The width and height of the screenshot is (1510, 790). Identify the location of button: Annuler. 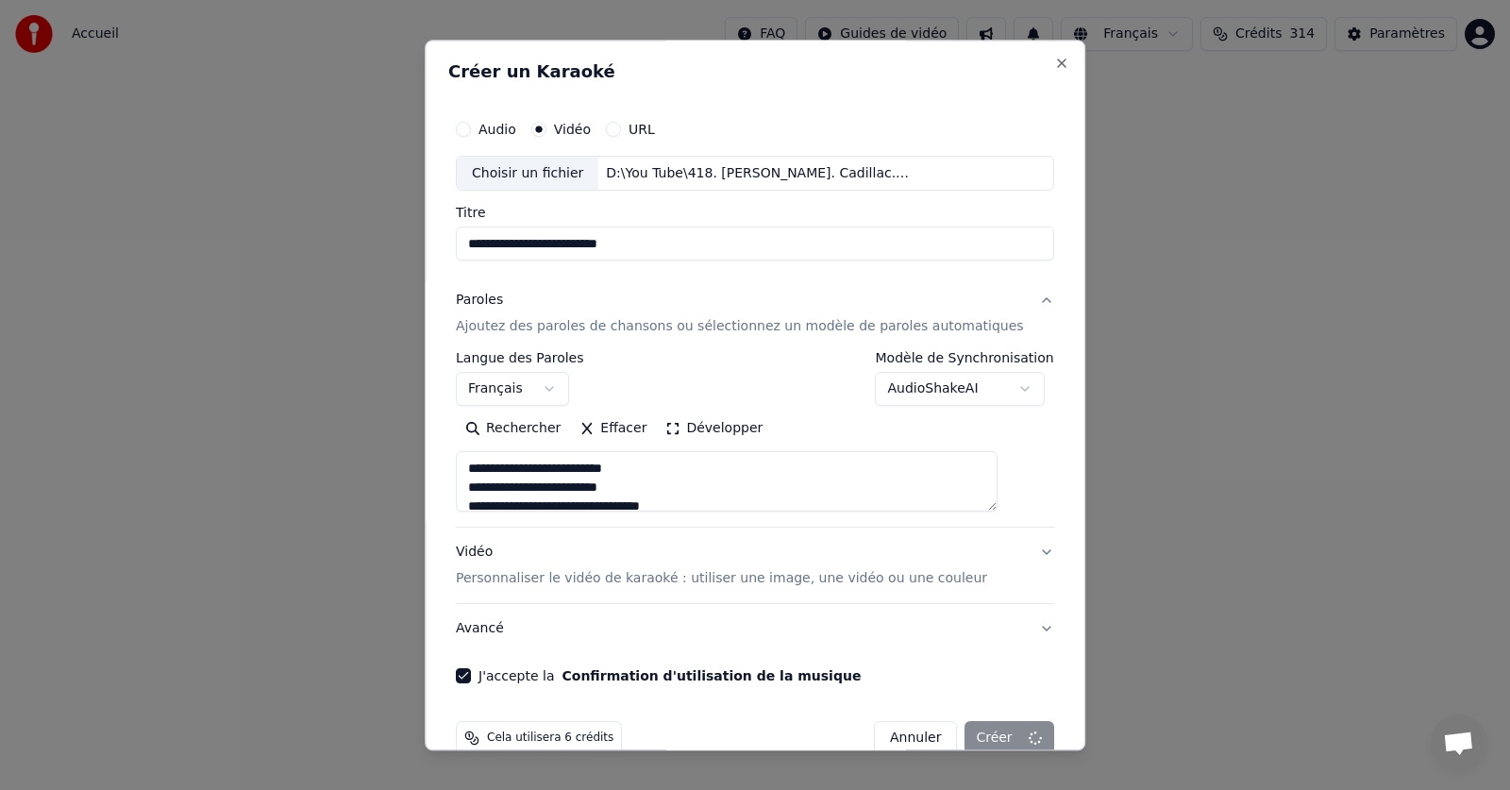
(916, 739).